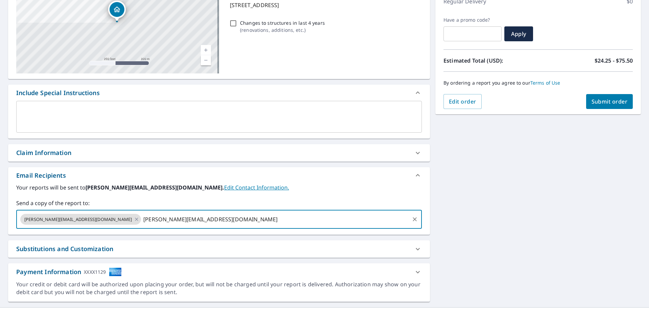  Describe the element at coordinates (518, 34) in the screenshot. I see `span: Apply` at that location.